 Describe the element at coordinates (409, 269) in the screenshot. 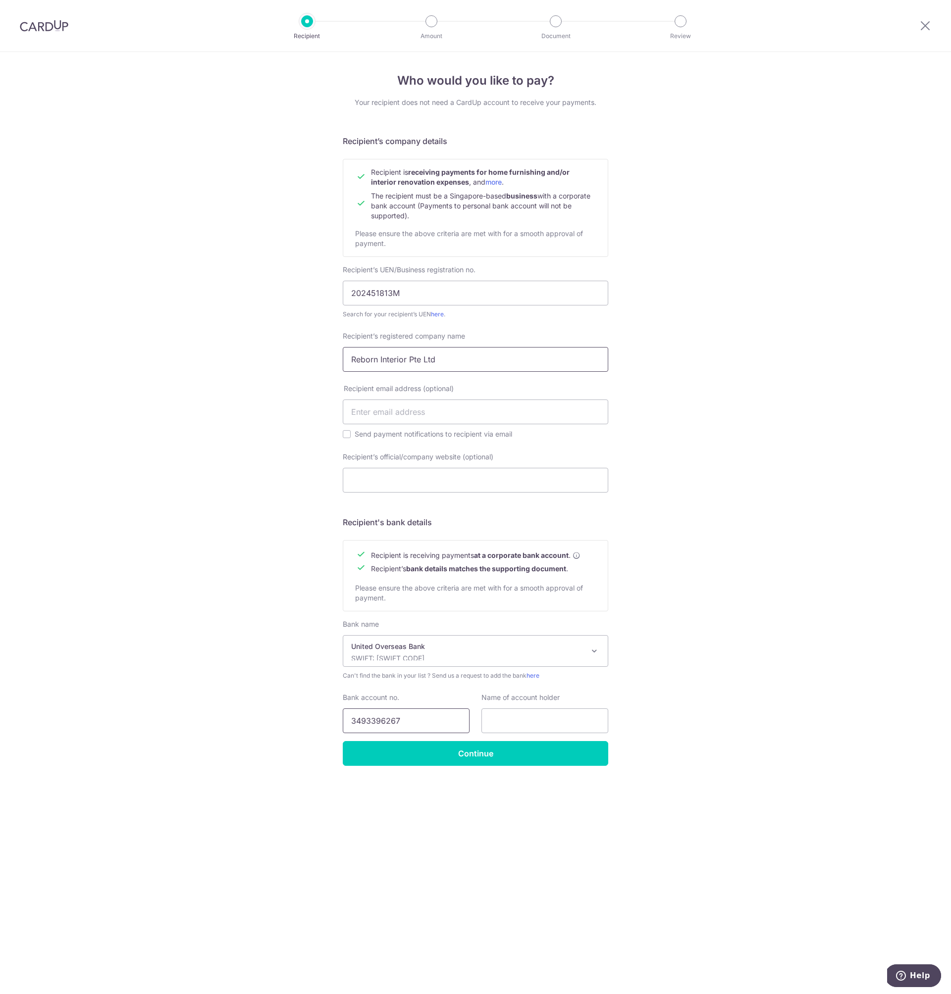

I see `span: Recipient’s UEN/Business registration no.` at that location.